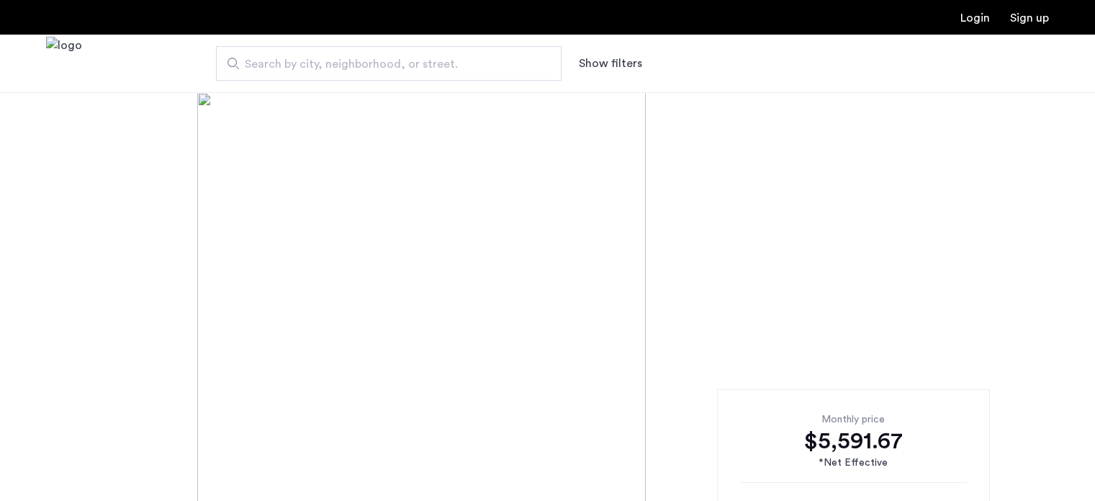 Image resolution: width=1095 pixels, height=501 pixels. What do you see at coordinates (64, 63) in the screenshot?
I see `img: logo` at bounding box center [64, 63].